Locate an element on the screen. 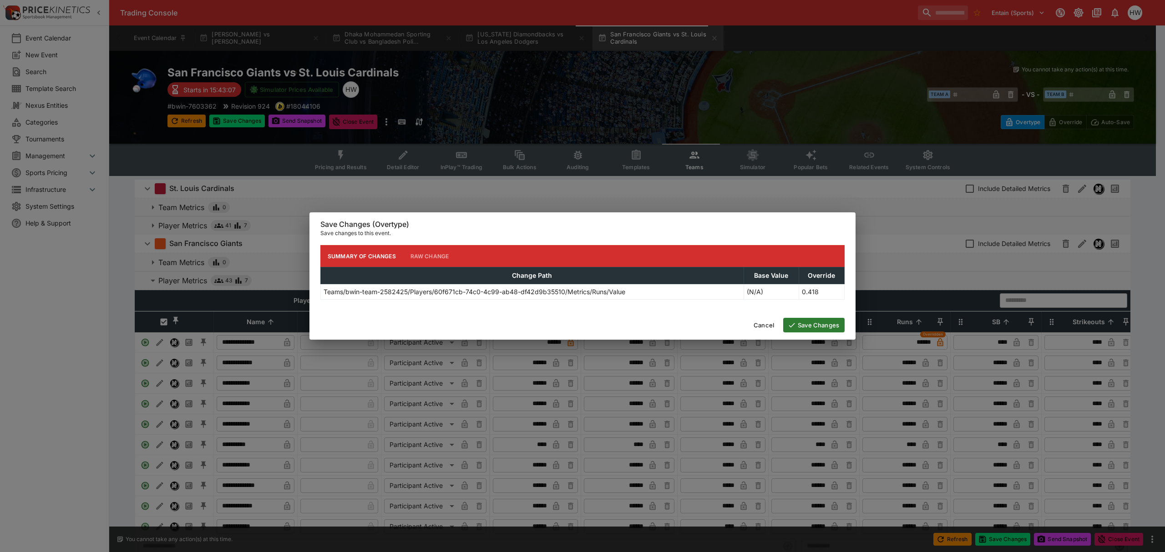 The image size is (1165, 552). button: Cancel is located at coordinates (763, 325).